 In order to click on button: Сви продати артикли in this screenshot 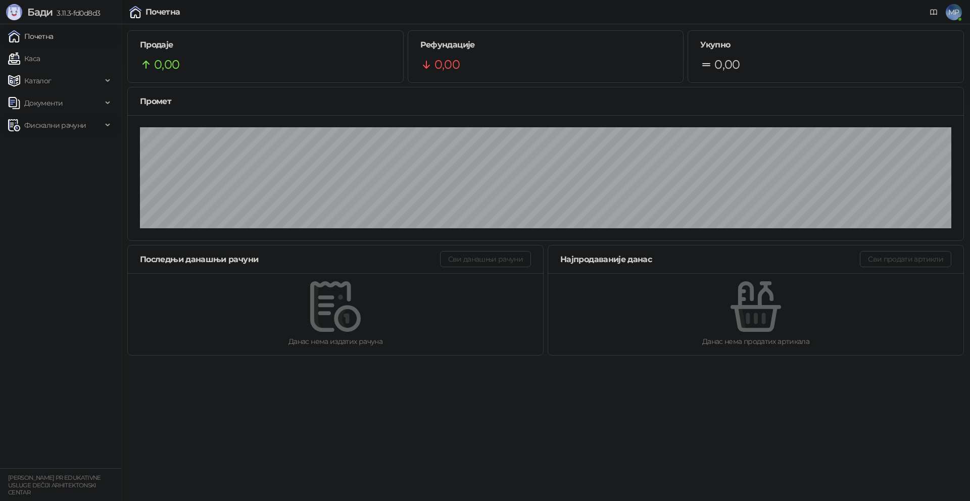, I will do `click(905, 259)`.